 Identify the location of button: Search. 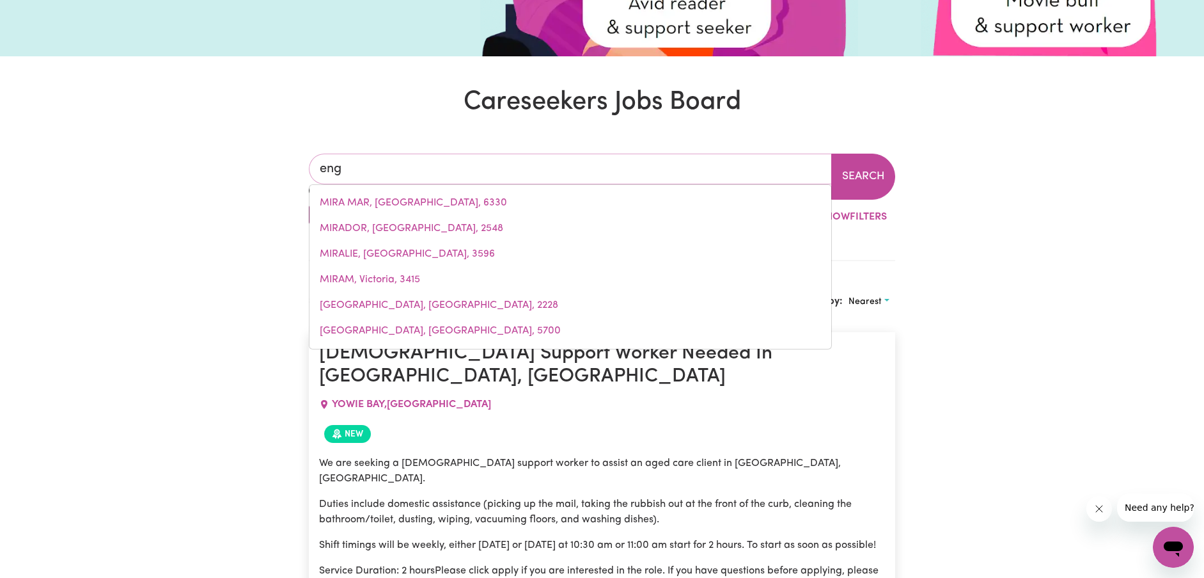
(863, 177).